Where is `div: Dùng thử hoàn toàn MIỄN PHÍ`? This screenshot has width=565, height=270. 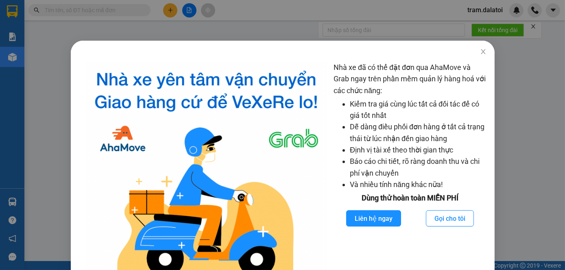
div: Dùng thử hoàn toàn MIỄN PHÍ is located at coordinates (410, 198).